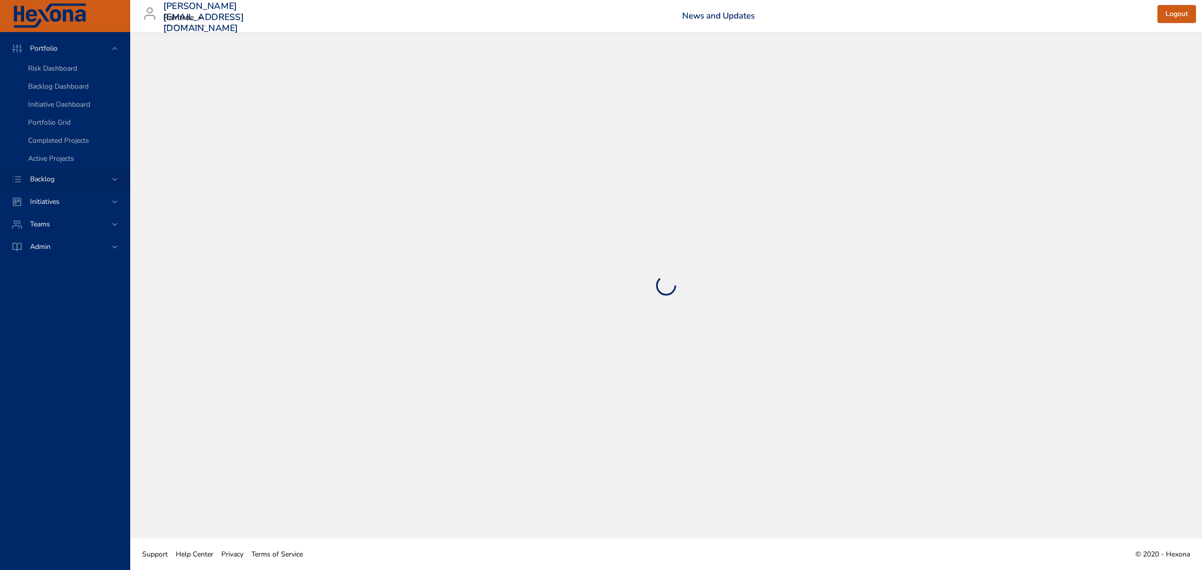  What do you see at coordinates (50, 16) in the screenshot?
I see `img: Hexona` at bounding box center [50, 16].